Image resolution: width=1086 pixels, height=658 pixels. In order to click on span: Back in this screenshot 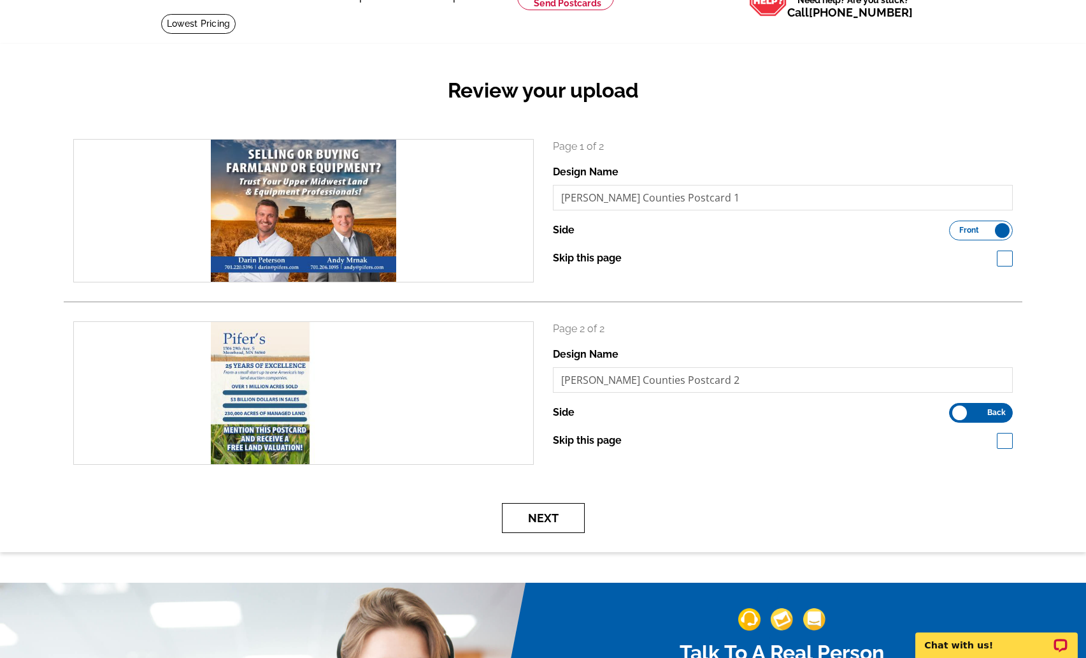, I will do `click(997, 412)`.